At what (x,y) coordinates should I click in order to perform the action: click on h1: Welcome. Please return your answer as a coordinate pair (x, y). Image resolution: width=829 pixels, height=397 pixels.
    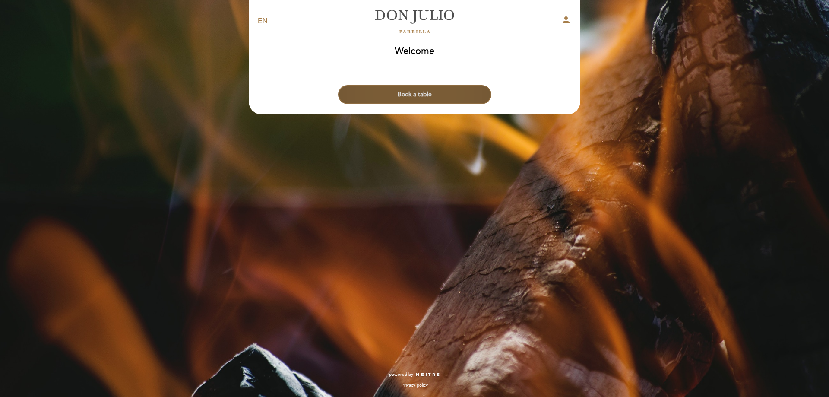
    Looking at the image, I should click on (415, 51).